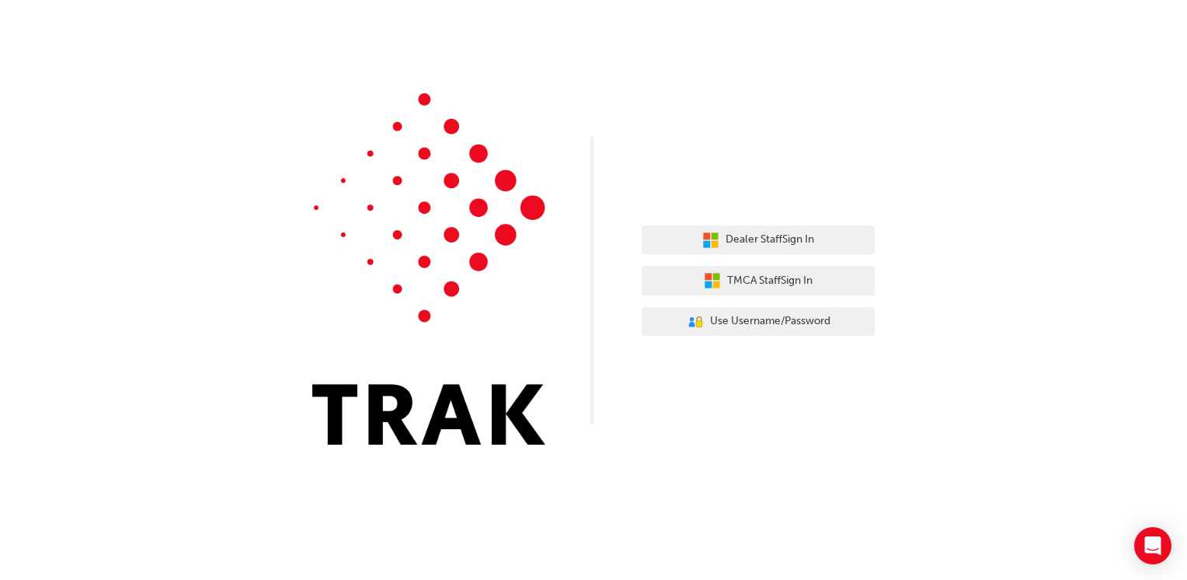  Describe the element at coordinates (1153, 546) in the screenshot. I see `div: Open Intercom Messenger` at that location.